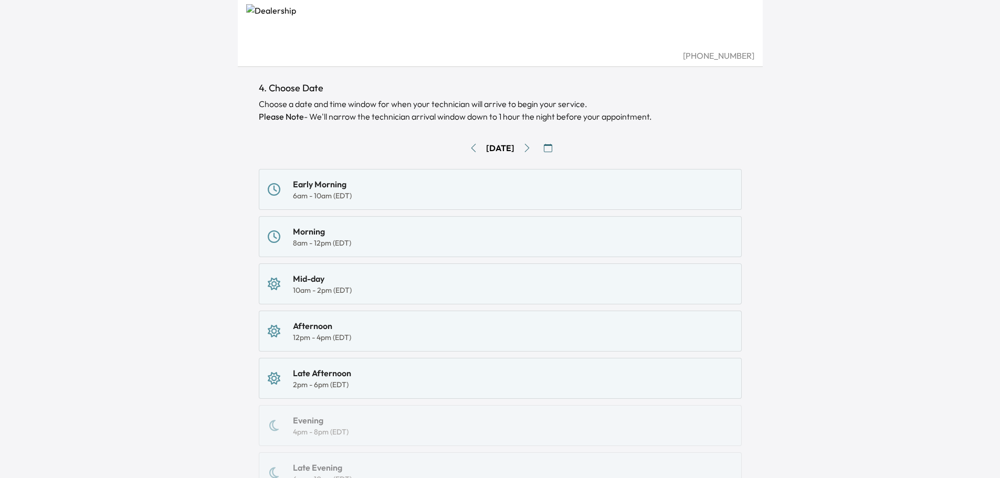 The height and width of the screenshot is (478, 1000). I want to click on div: Afternoon, so click(322, 326).